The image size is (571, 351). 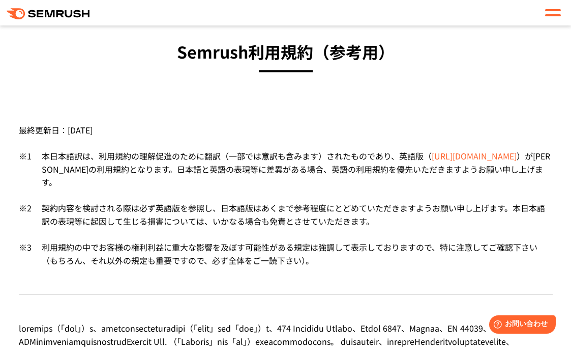 What do you see at coordinates (25, 221) in the screenshot?
I see `div: ※2` at bounding box center [25, 221].